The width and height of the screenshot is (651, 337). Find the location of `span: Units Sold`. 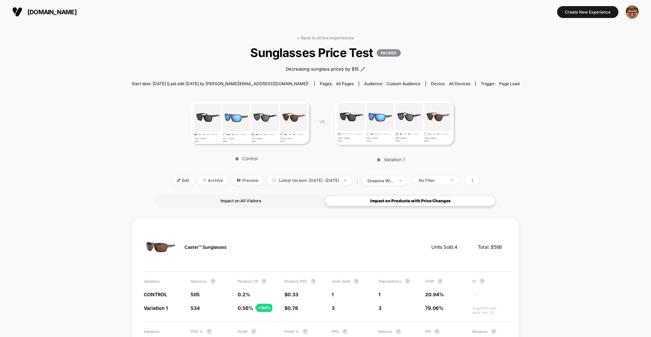

span: Units Sold is located at coordinates (352, 281).